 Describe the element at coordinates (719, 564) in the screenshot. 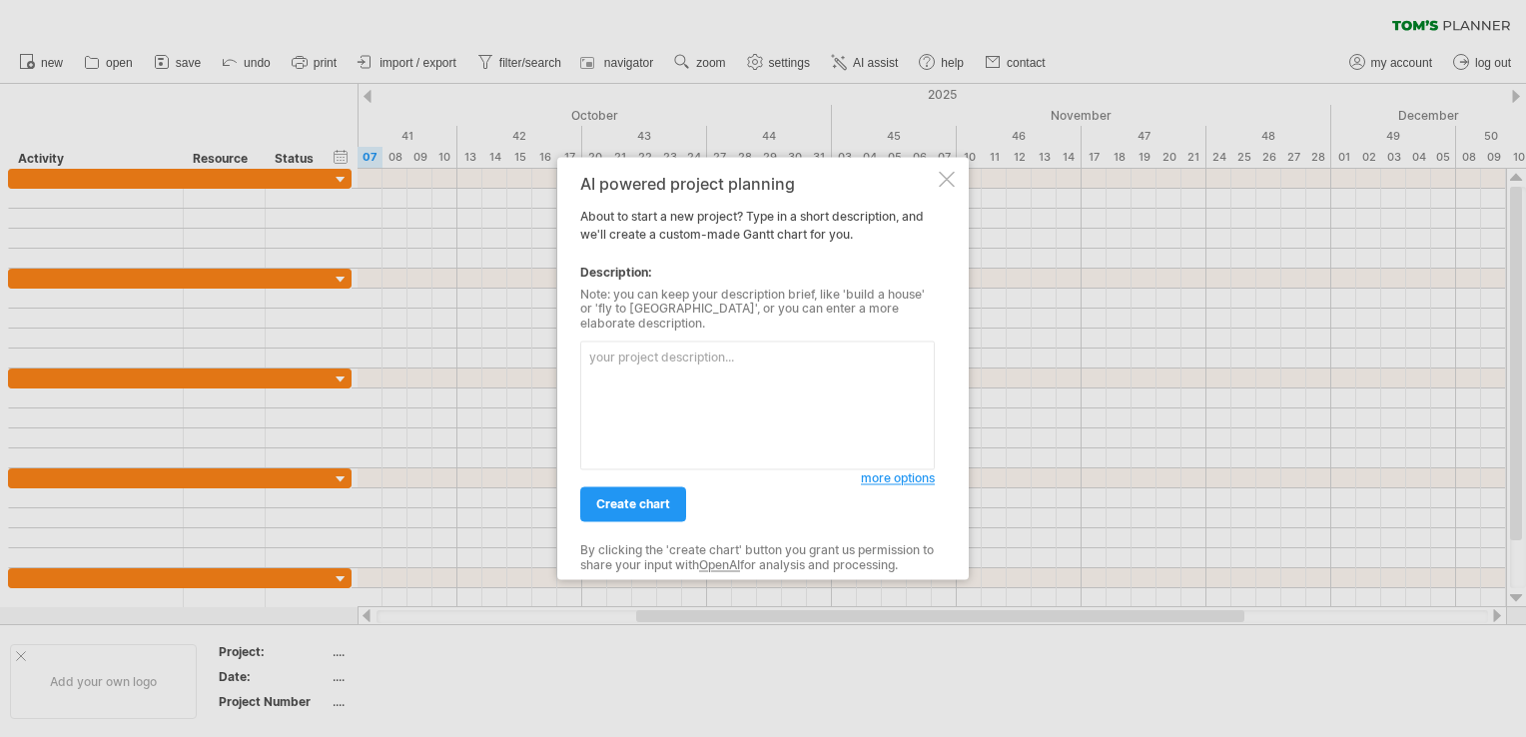

I see `a: OpenAI` at that location.